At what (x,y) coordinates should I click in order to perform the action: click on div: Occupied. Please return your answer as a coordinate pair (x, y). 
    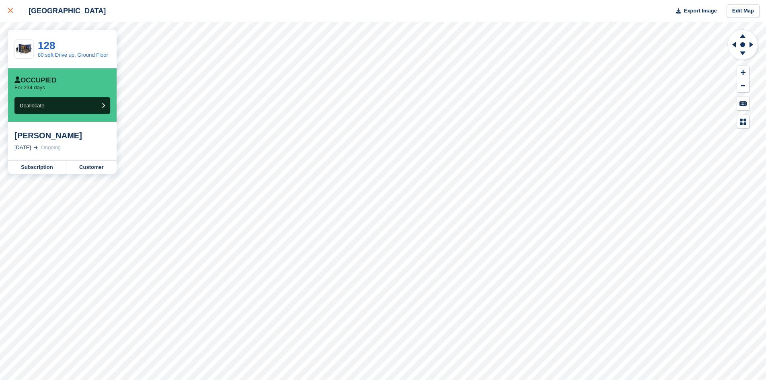
    Looking at the image, I should click on (35, 80).